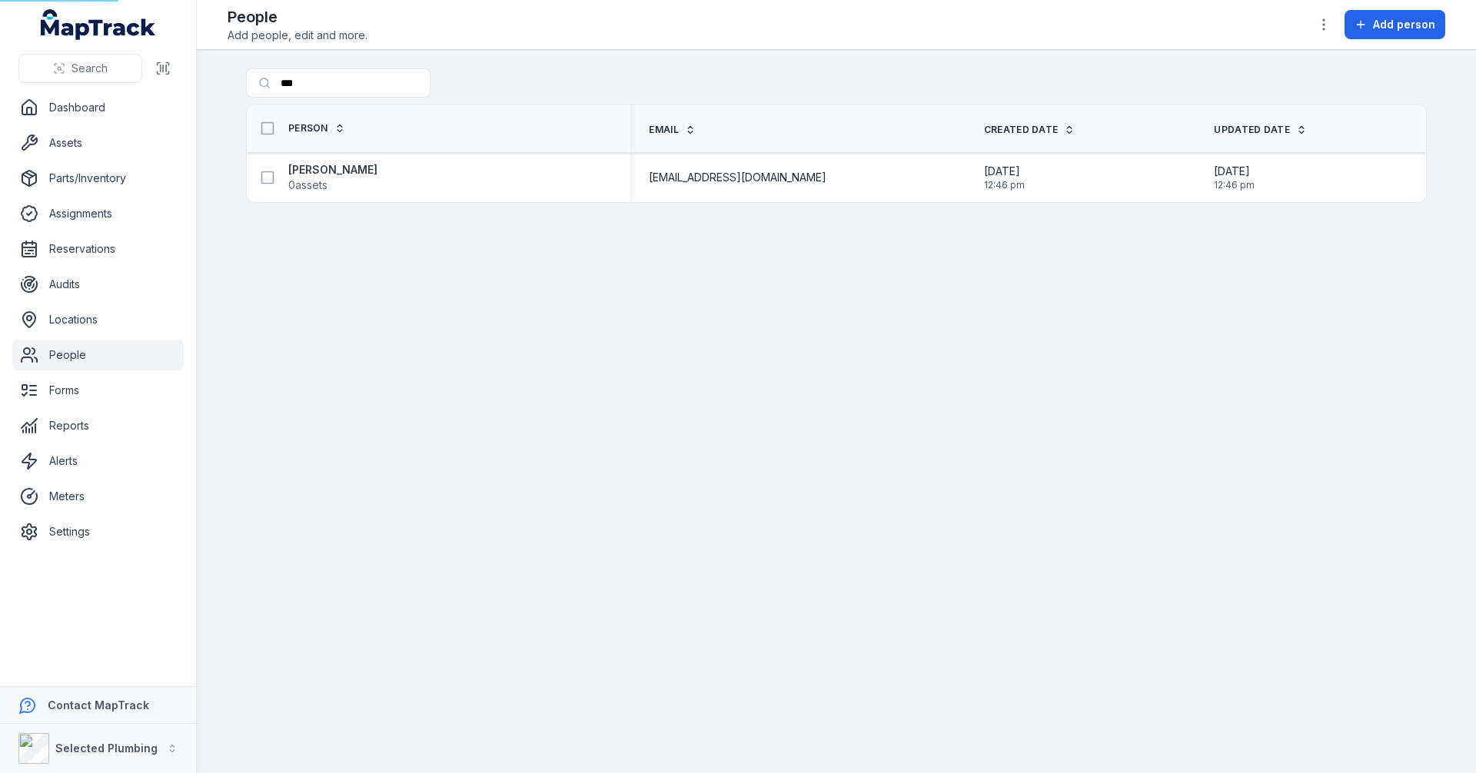 This screenshot has width=1476, height=773. What do you see at coordinates (98, 461) in the screenshot?
I see `a: Alerts` at bounding box center [98, 461].